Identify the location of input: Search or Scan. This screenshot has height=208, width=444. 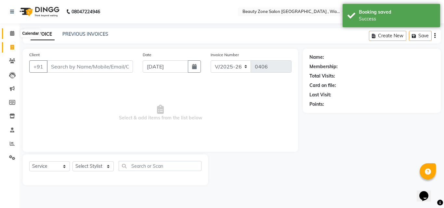
(160, 166).